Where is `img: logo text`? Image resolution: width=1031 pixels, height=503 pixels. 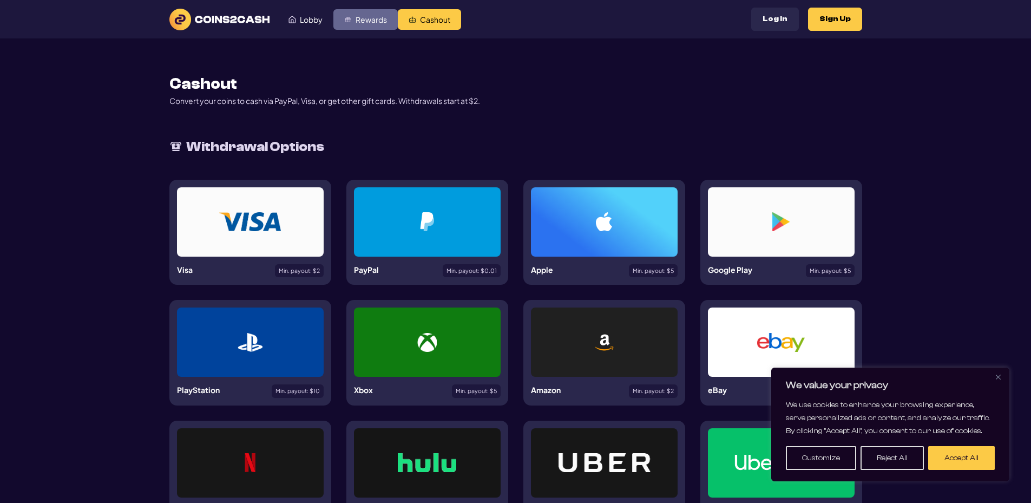
img: logo text is located at coordinates (219, 19).